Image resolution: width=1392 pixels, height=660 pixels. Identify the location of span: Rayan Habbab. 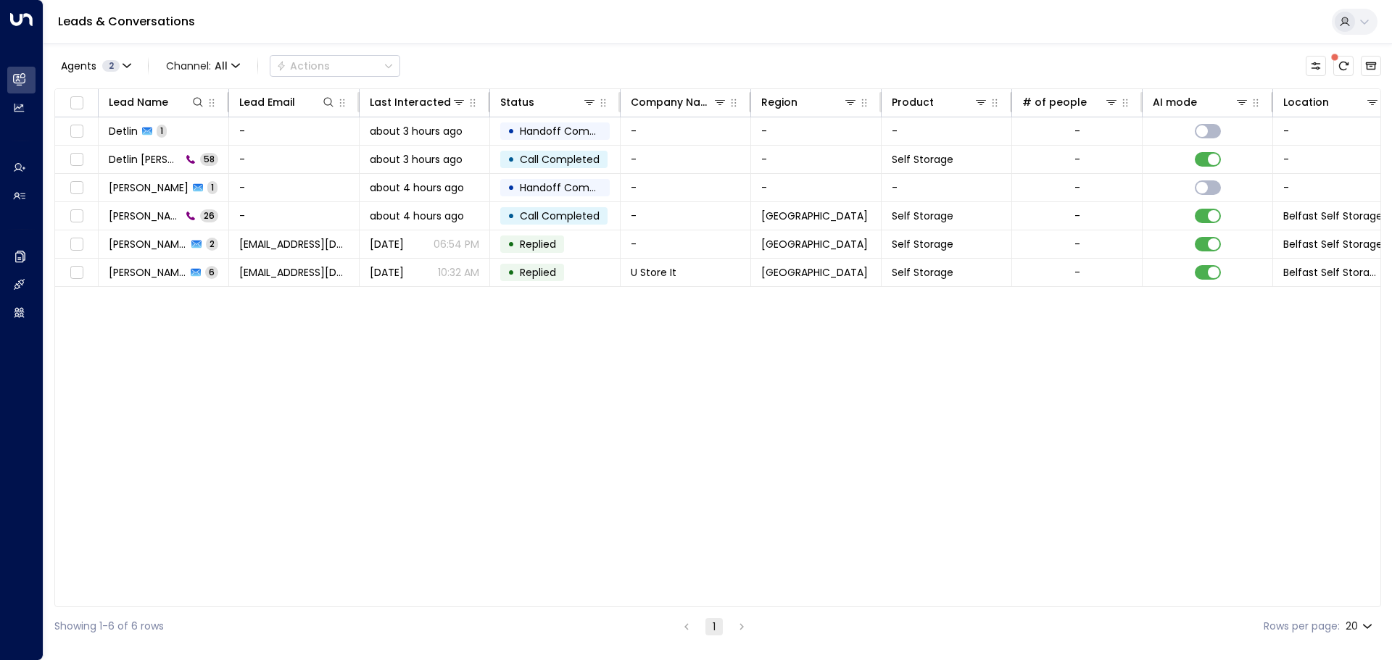
(148, 244).